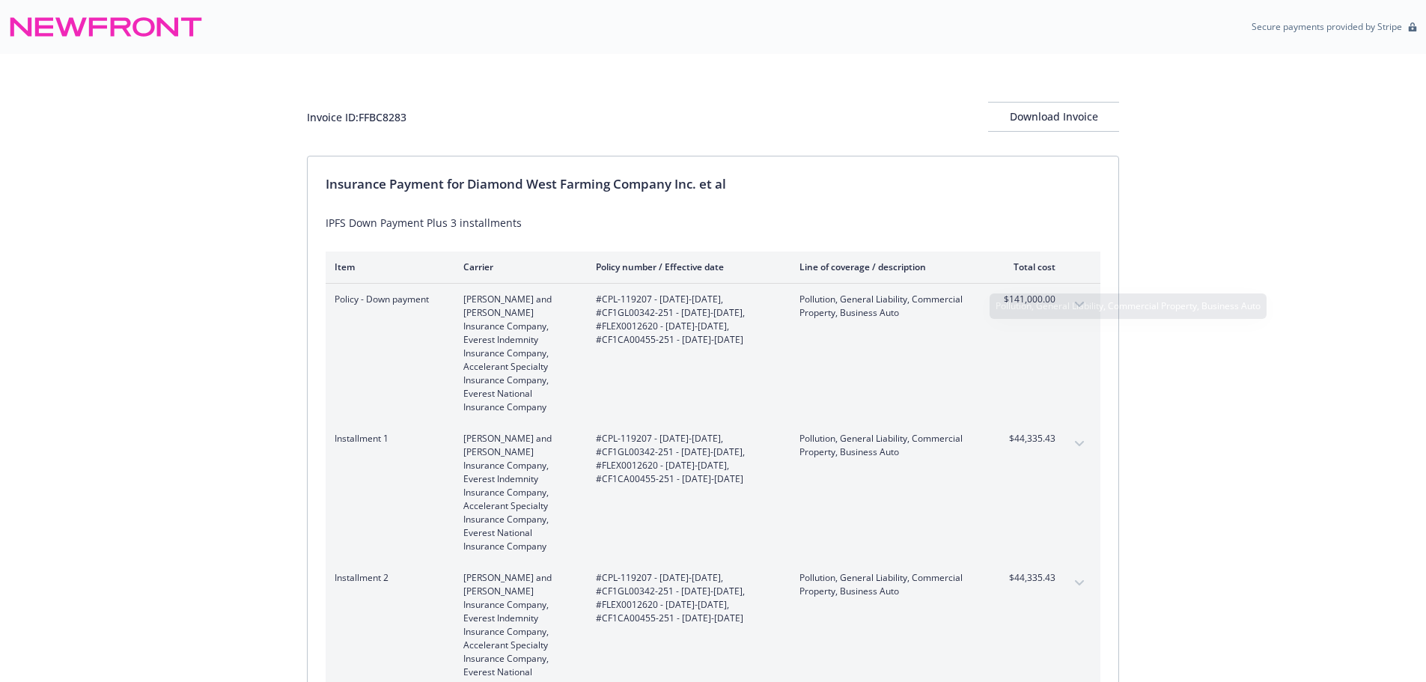  Describe the element at coordinates (387, 267) in the screenshot. I see `div: Item` at that location.